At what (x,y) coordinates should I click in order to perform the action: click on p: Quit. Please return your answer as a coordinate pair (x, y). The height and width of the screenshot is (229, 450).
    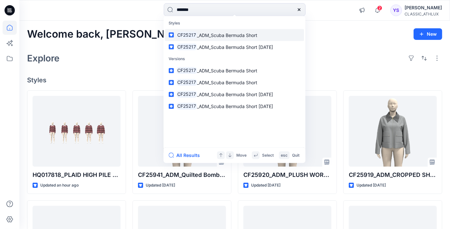
    Looking at the image, I should click on (295, 155).